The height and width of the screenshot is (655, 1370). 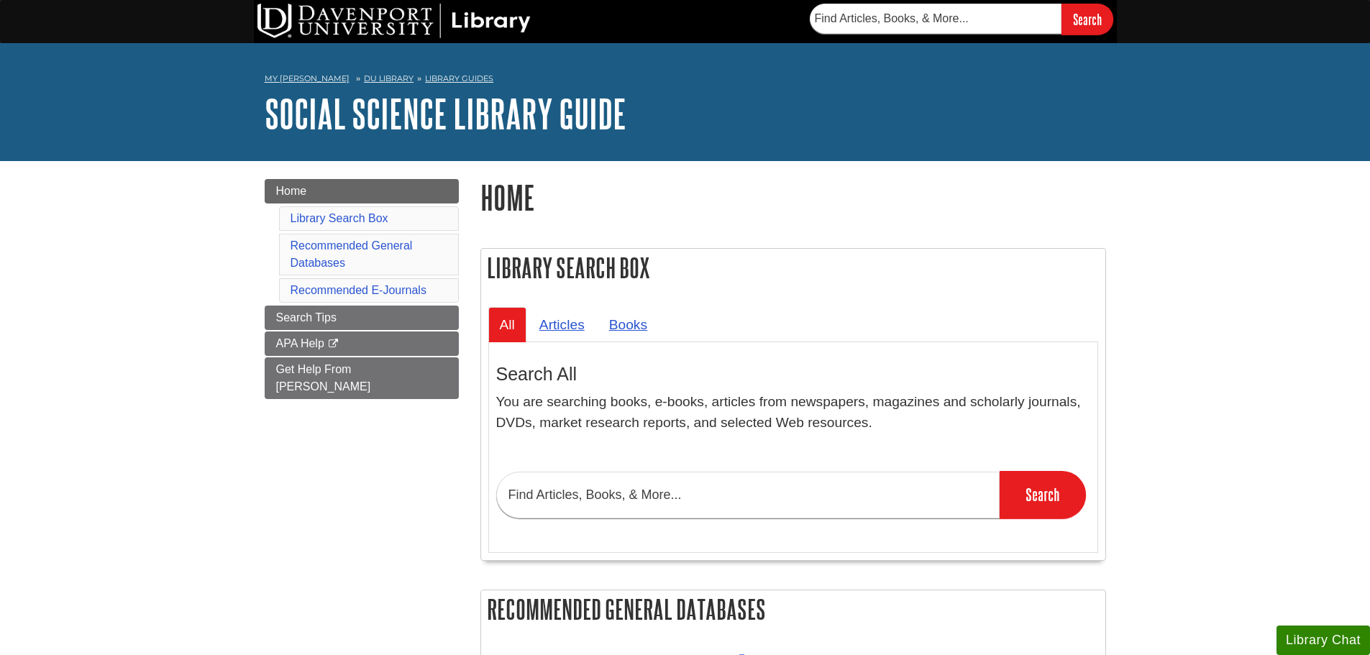 What do you see at coordinates (362, 289) in the screenshot?
I see `div: Guide Page Menu` at bounding box center [362, 289].